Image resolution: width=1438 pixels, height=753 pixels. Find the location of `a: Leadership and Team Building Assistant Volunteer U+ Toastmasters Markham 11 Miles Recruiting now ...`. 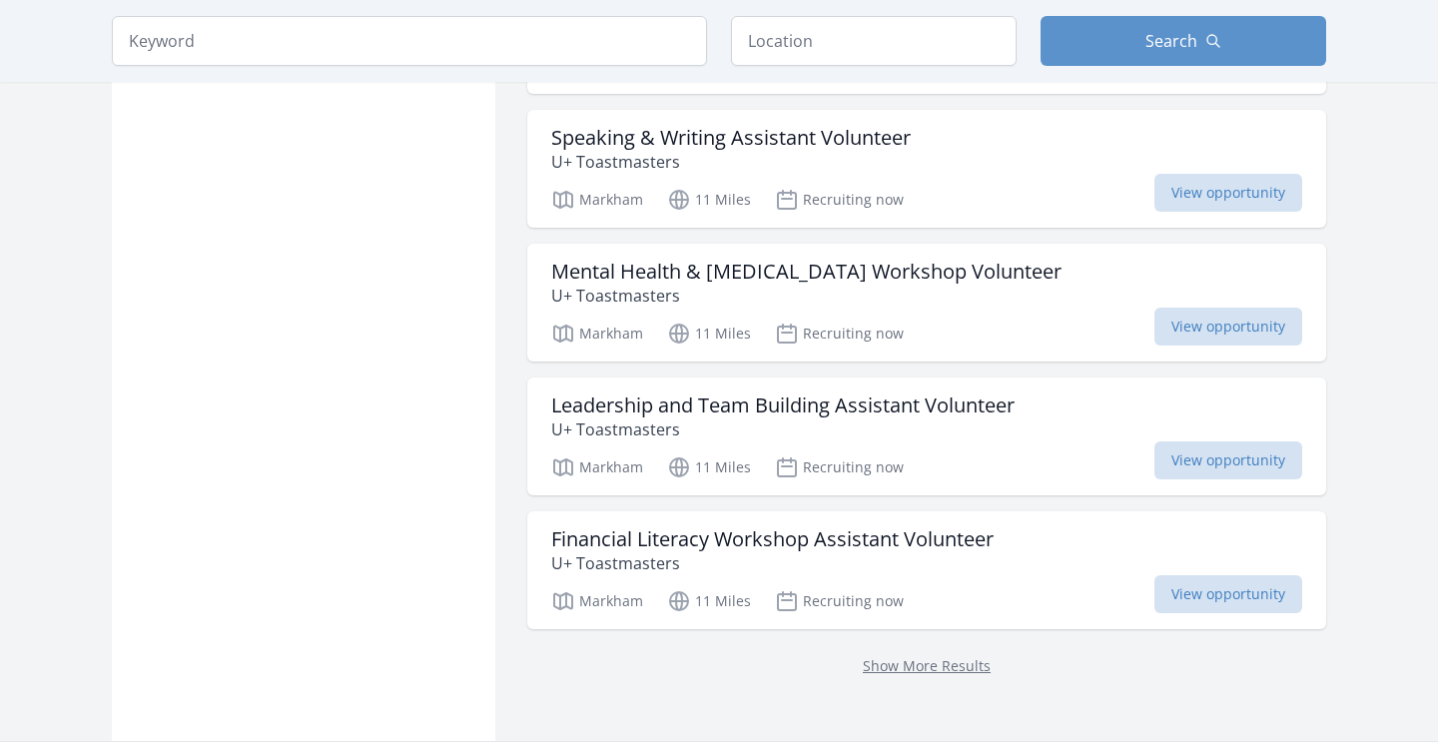

a: Leadership and Team Building Assistant Volunteer U+ Toastmasters Markham 11 Miles Recruiting now ... is located at coordinates (926, 436).